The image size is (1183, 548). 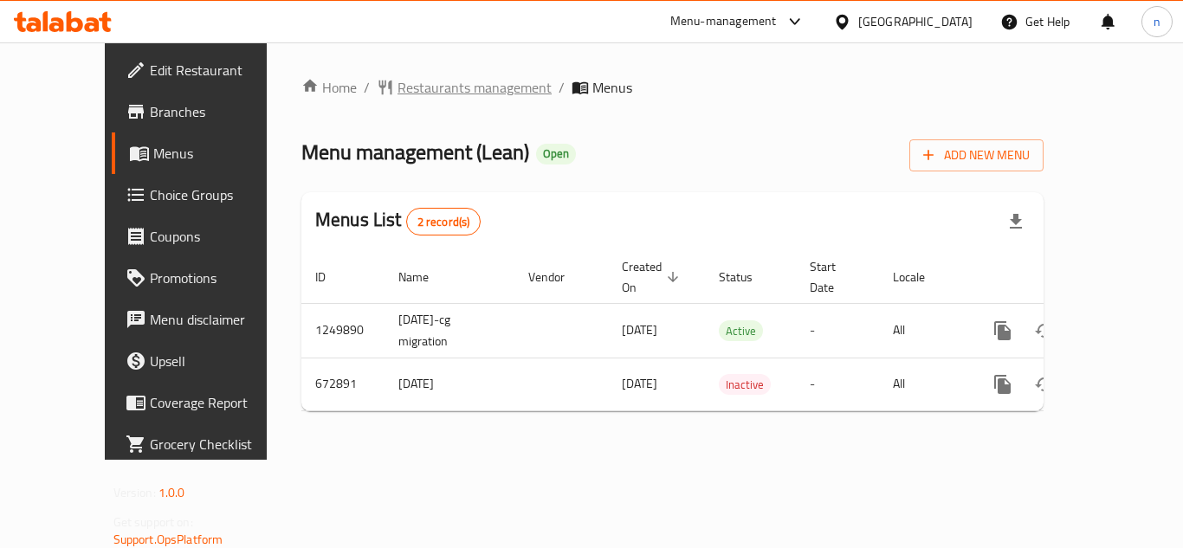 What do you see at coordinates (558, 277) in the screenshot?
I see `span: Vendor` at bounding box center [558, 277].